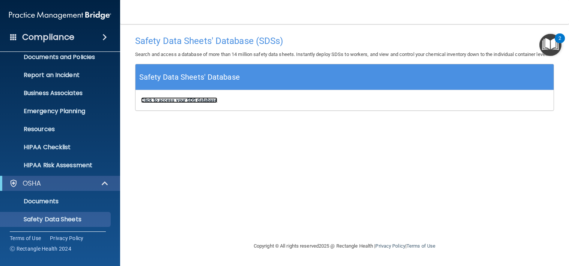 This screenshot has width=569, height=266. What do you see at coordinates (56, 219) in the screenshot?
I see `p: Safety Data Sheets` at bounding box center [56, 219].